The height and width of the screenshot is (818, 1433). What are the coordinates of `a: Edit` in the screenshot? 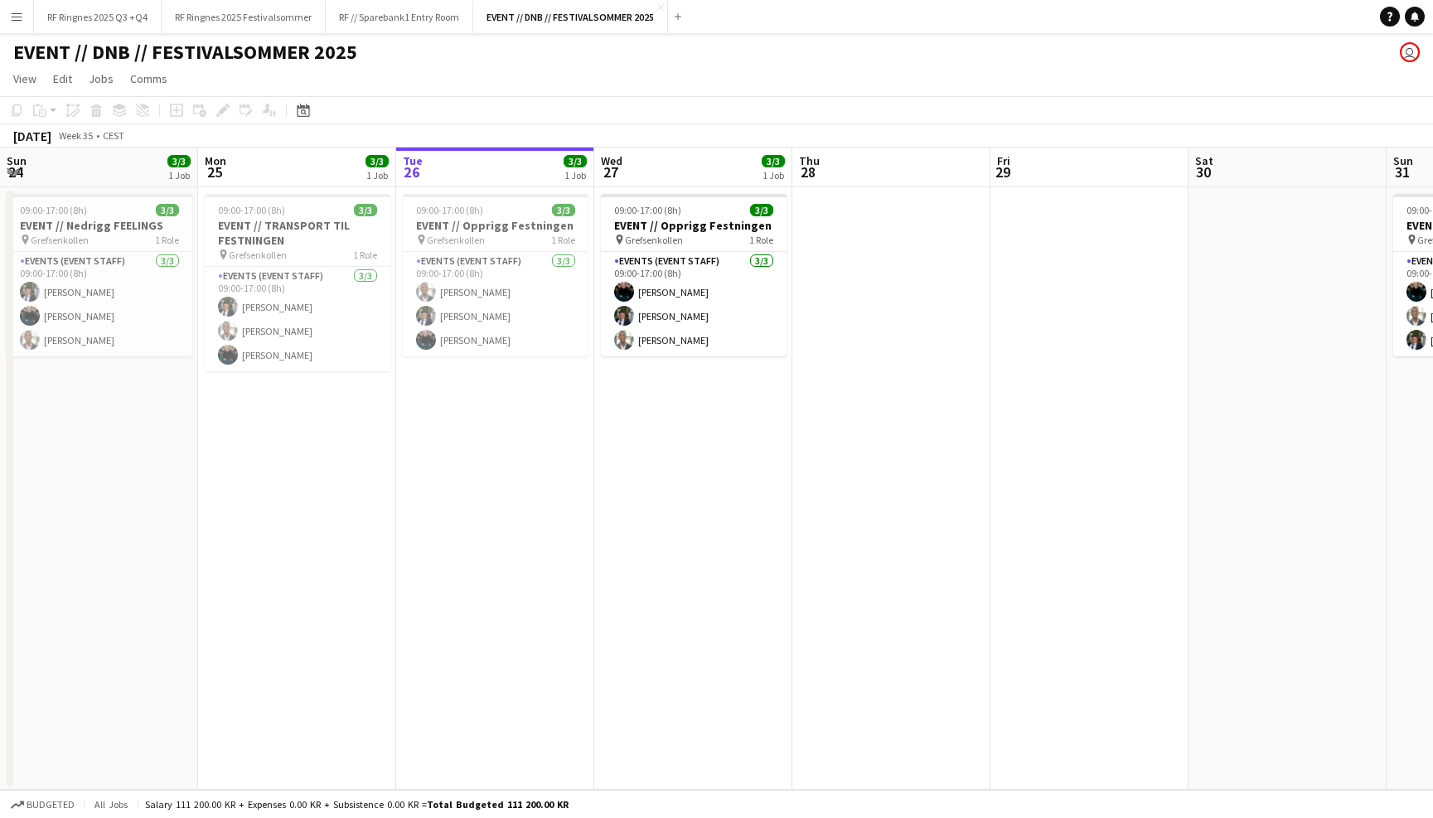 It's located at (62, 79).